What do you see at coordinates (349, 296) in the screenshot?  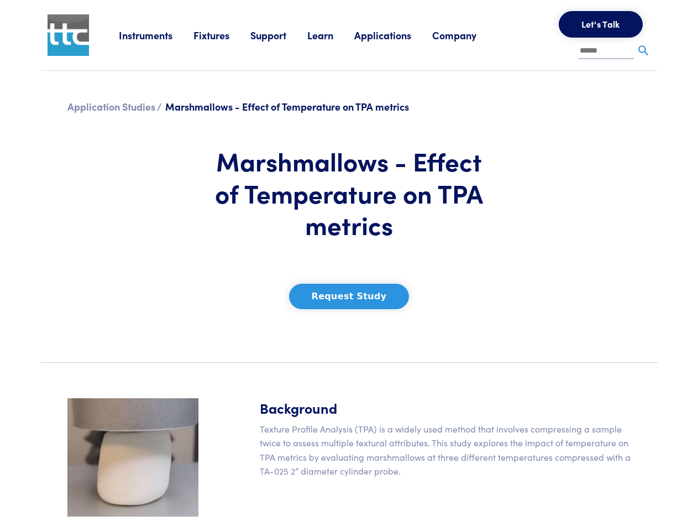 I see `button: Request Study` at bounding box center [349, 296].